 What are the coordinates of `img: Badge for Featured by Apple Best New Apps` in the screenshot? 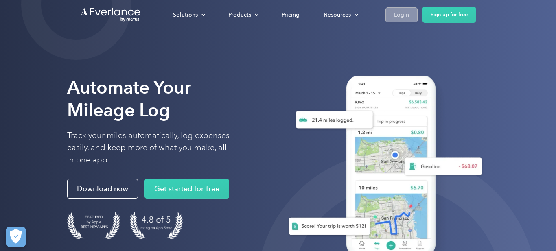 It's located at (94, 225).